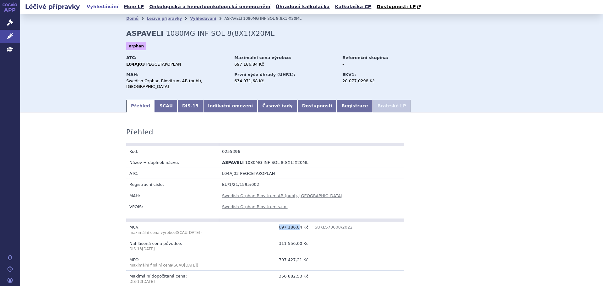 The height and width of the screenshot is (286, 603). What do you see at coordinates (172, 246) in the screenshot?
I see `td: Nahlášená cena původce:` at bounding box center [172, 246].